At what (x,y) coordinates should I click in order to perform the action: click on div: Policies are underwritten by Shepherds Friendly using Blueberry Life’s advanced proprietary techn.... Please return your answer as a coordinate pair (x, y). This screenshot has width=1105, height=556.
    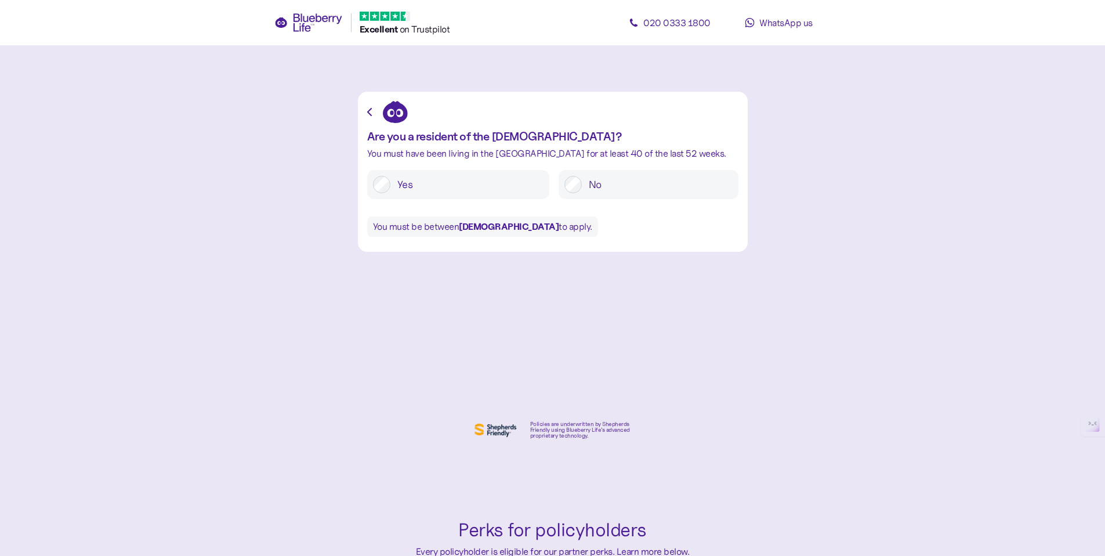
    Looking at the image, I should click on (582, 430).